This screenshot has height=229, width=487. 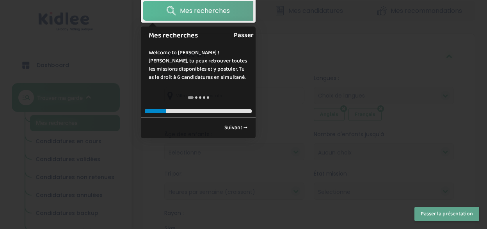 What do you see at coordinates (193, 36) in the screenshot?
I see `h1: Mes recherches` at bounding box center [193, 36].